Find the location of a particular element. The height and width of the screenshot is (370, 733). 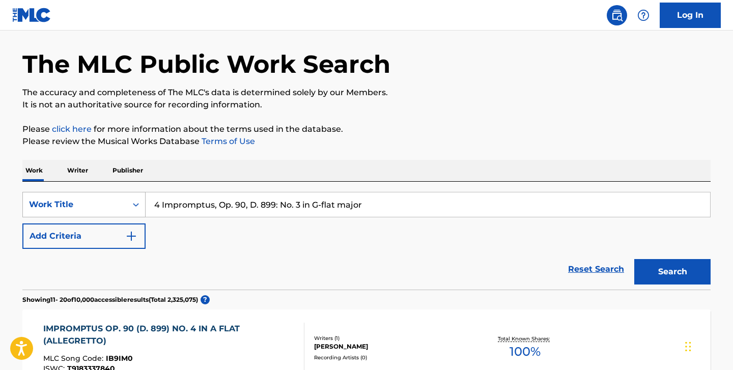

div: Chat Widget is located at coordinates (708, 346).